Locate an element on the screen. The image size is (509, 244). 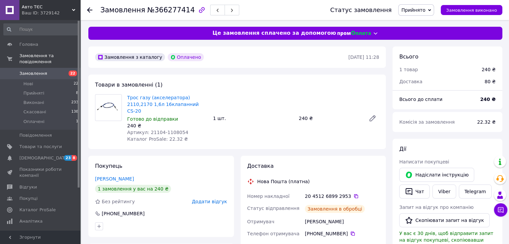
span: Покупці is located at coordinates (28, 199).